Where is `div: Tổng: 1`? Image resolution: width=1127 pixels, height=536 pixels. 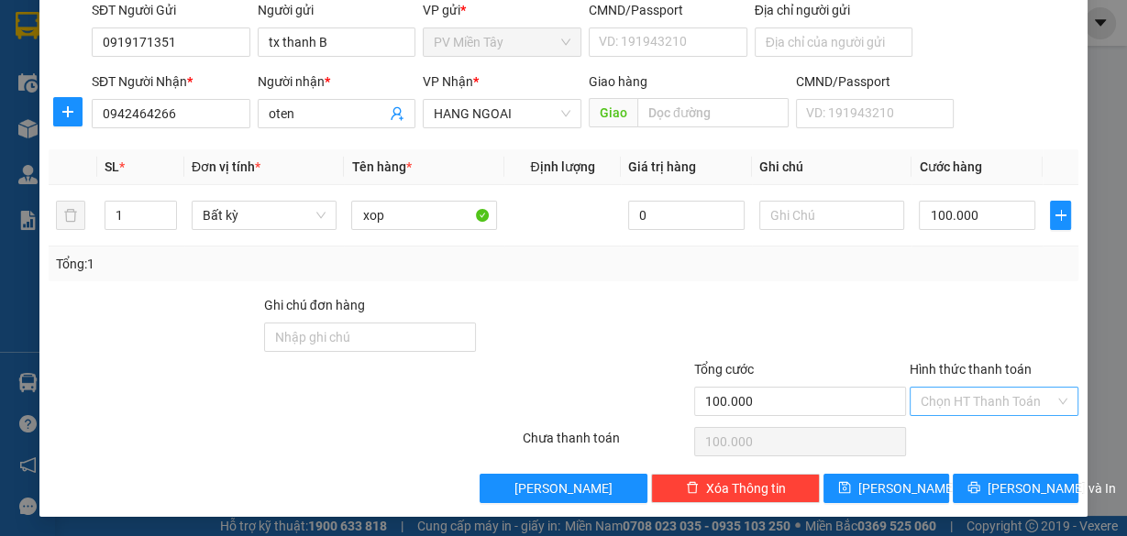
div: Tổng: 1 is located at coordinates (246, 264).